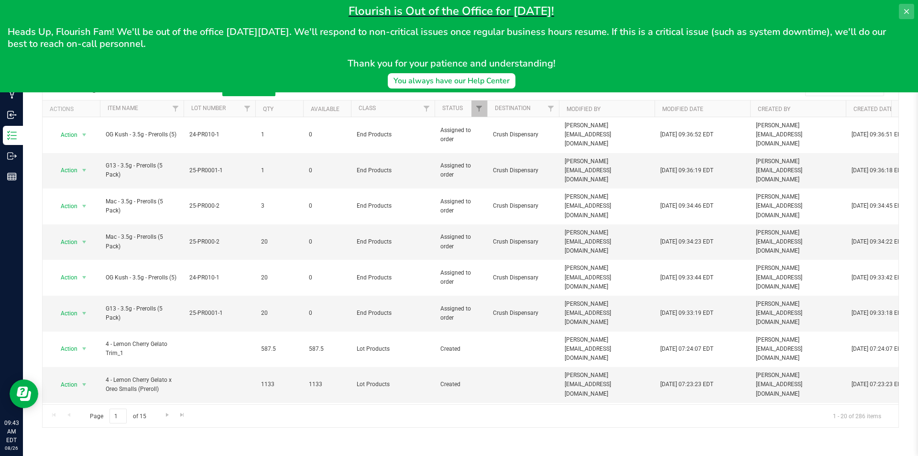  What do you see at coordinates (12, 94) in the screenshot?
I see `inline-svg: Manufacturing` at bounding box center [12, 94].